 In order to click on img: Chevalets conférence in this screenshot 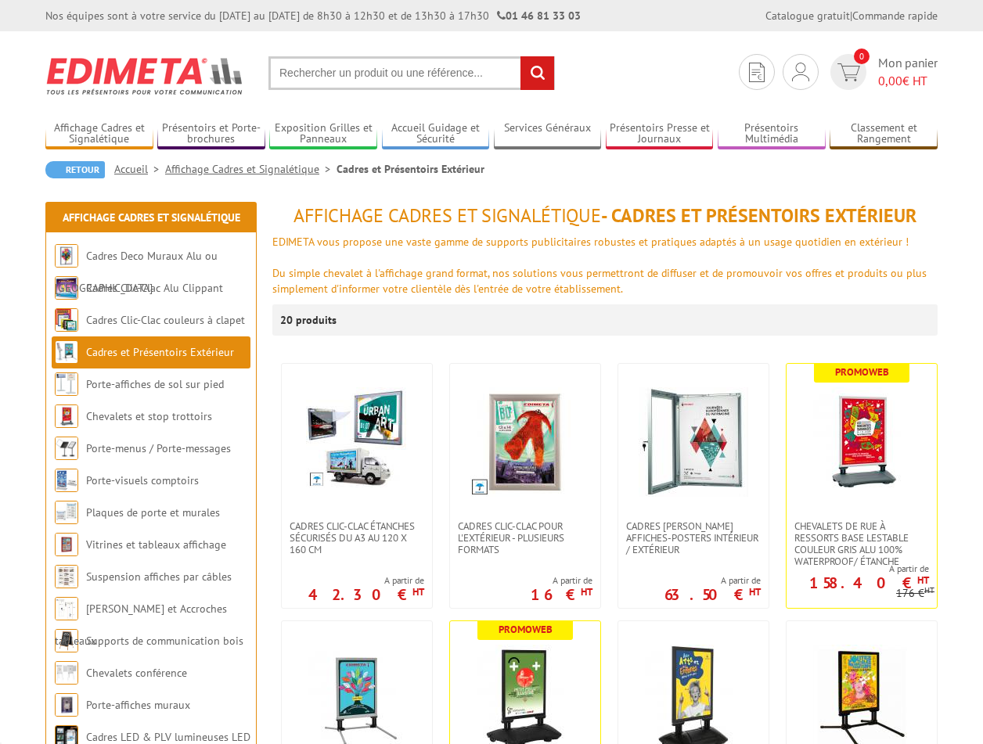, I will do `click(66, 673)`.